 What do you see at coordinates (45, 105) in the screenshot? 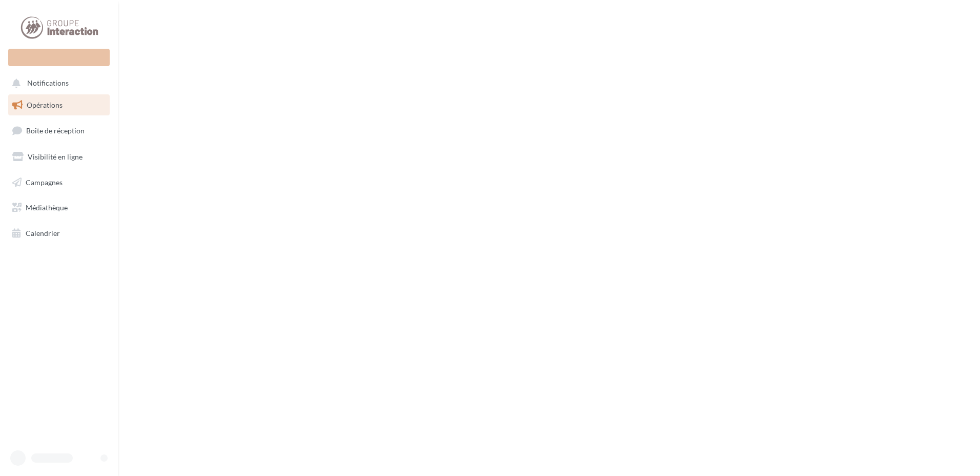
I see `span: Opérations` at bounding box center [45, 105].